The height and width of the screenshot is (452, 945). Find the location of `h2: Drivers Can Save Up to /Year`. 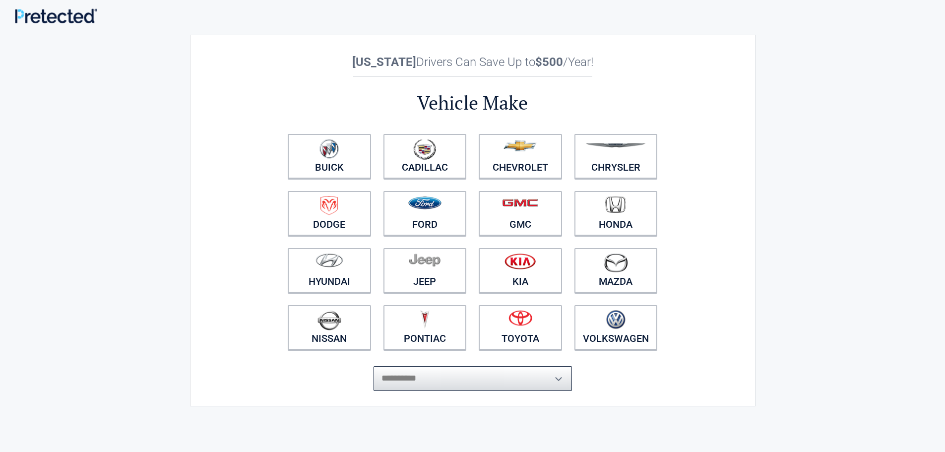

h2: Drivers Can Save Up to /Year is located at coordinates (473, 62).